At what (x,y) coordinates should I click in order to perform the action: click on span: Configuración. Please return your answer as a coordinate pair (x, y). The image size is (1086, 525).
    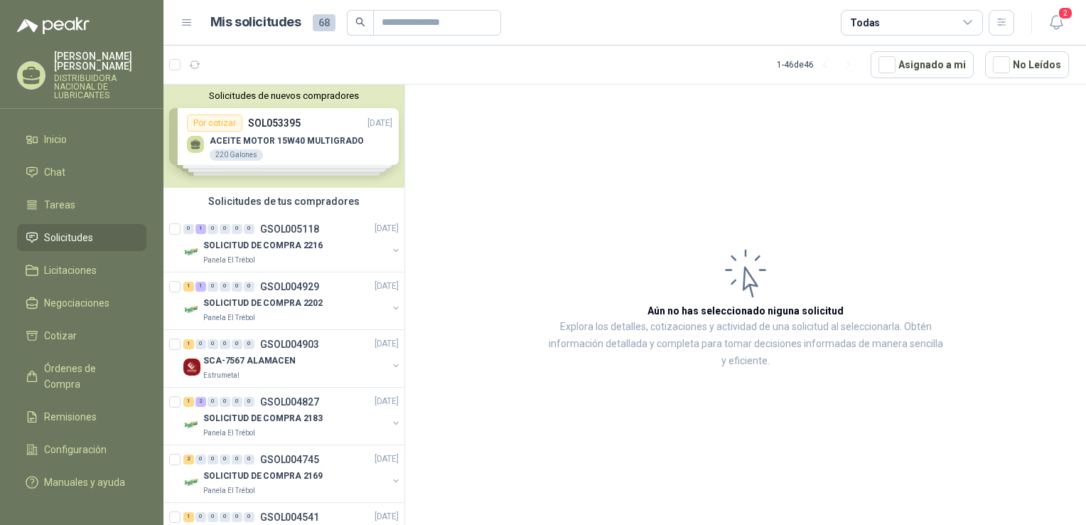
    Looking at the image, I should click on (75, 449).